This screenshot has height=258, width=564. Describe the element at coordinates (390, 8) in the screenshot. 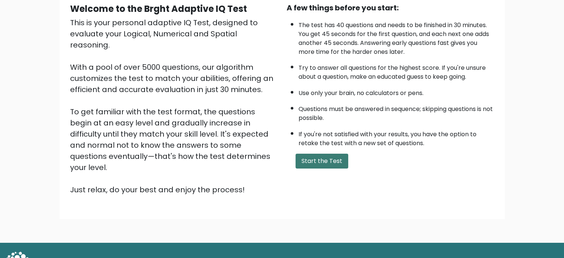

I see `div: A few things before you start:` at that location.